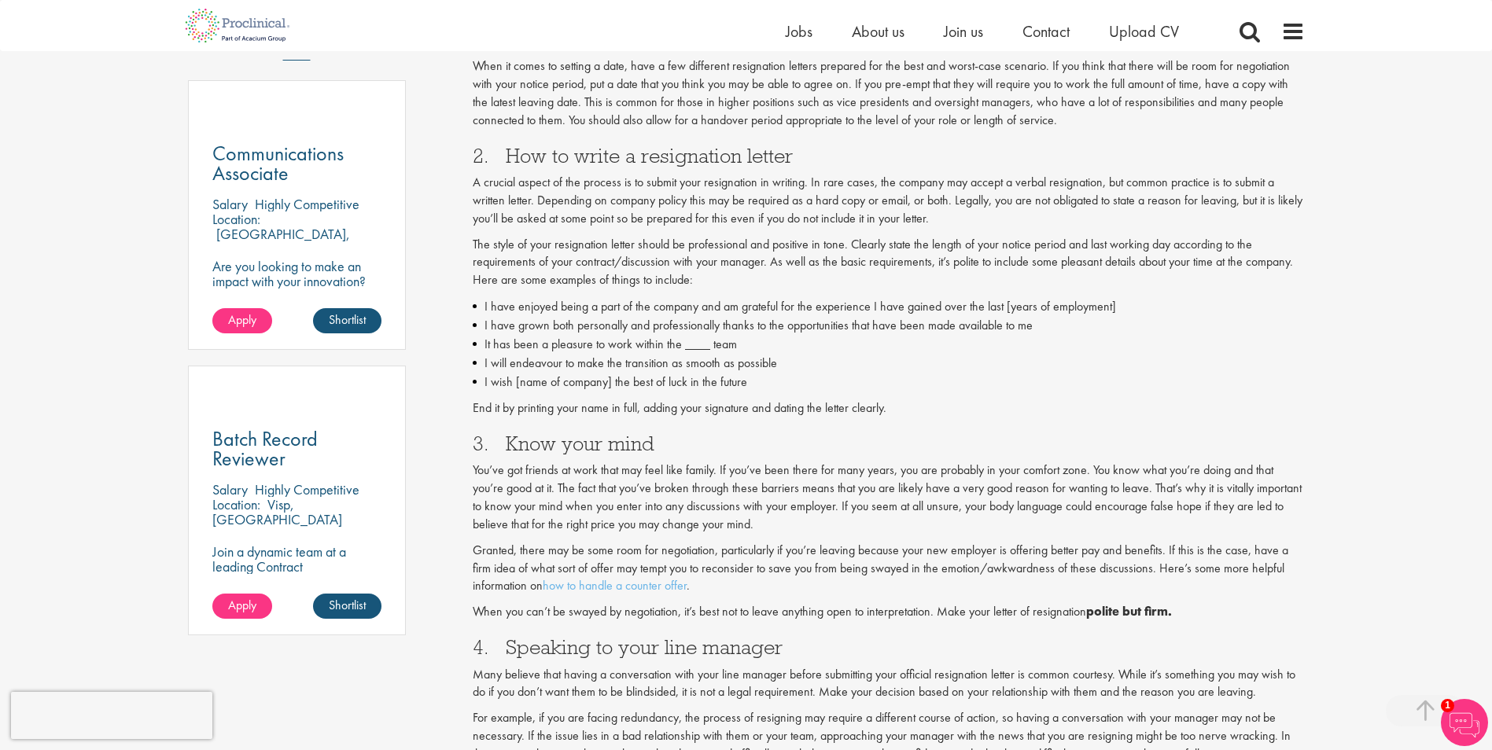 Image resolution: width=1492 pixels, height=750 pixels. Describe the element at coordinates (1465, 723) in the screenshot. I see `img: Chatbot` at that location.